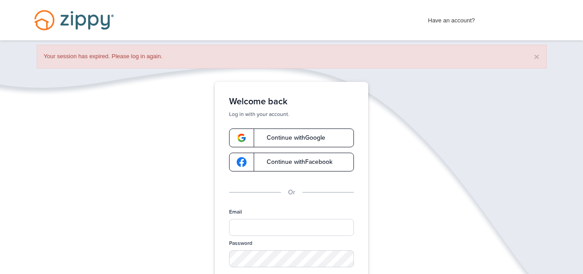 This screenshot has width=583, height=274. What do you see at coordinates (452, 18) in the screenshot?
I see `span: Have an account?` at bounding box center [452, 18].